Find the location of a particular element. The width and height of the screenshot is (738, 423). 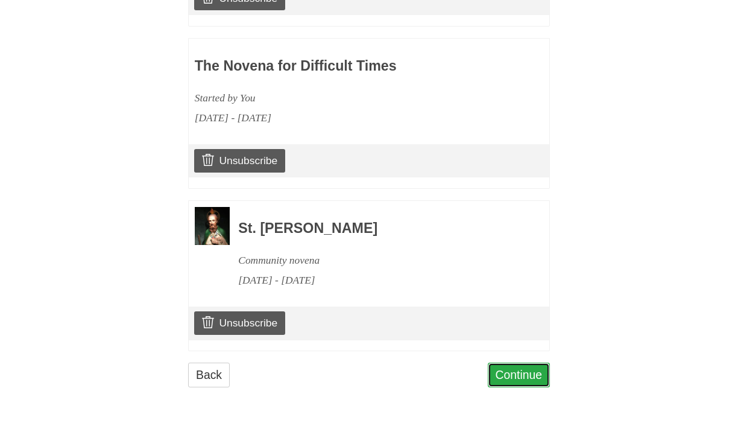

h3: The Novena for Difficult Times is located at coordinates (334, 66).